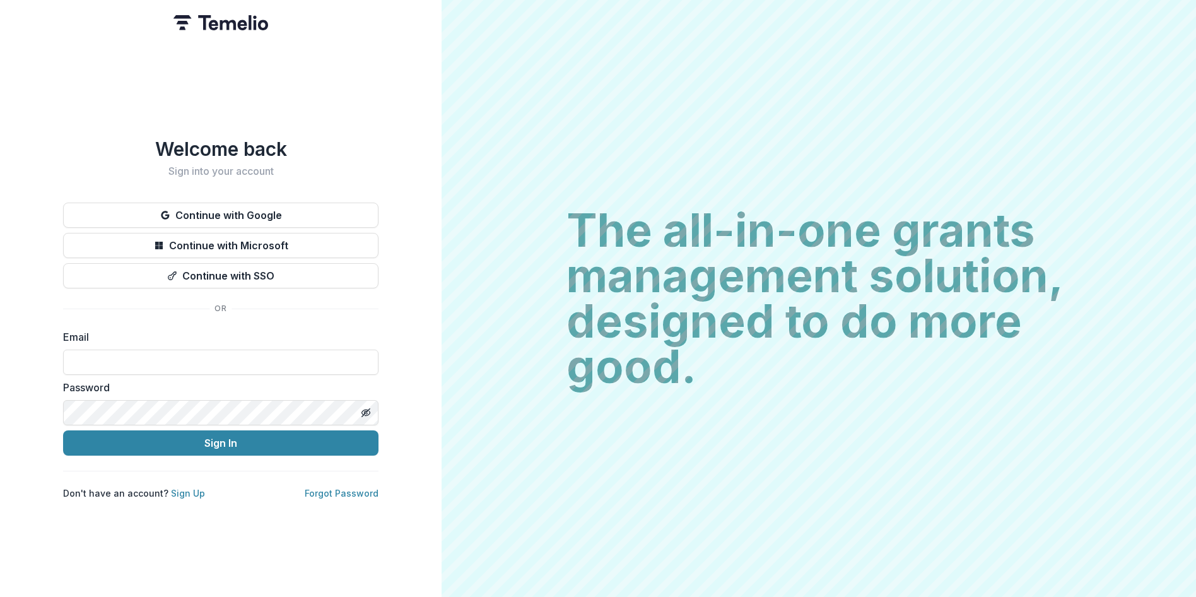 Image resolution: width=1196 pixels, height=597 pixels. I want to click on button: Toggle password visibility, so click(366, 413).